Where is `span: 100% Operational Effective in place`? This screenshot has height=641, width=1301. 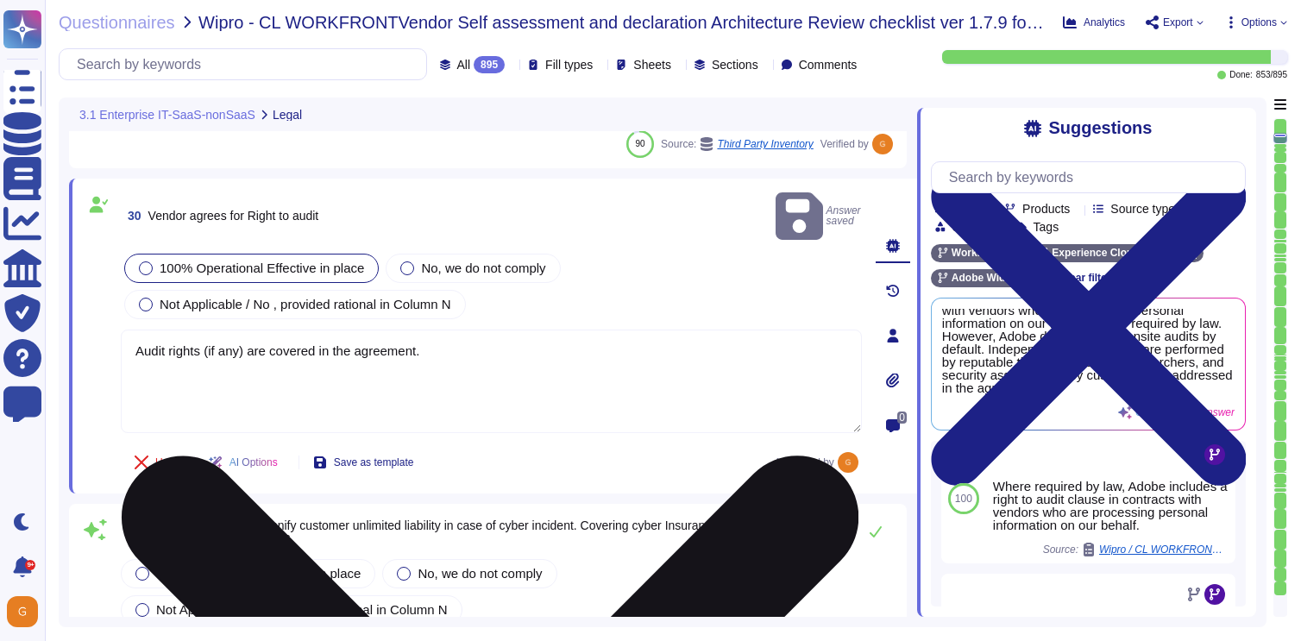
span: 100% Operational Effective in place is located at coordinates (261, 267).